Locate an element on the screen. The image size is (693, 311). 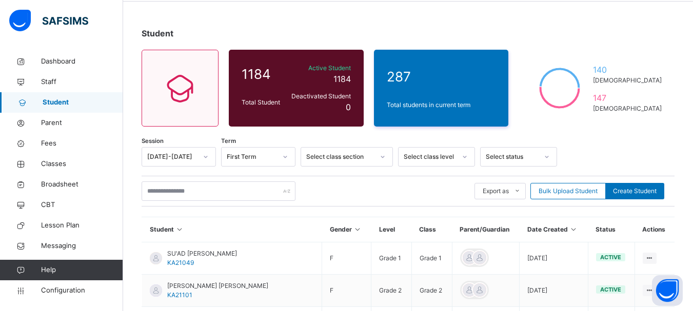
th: Gender is located at coordinates (347, 230).